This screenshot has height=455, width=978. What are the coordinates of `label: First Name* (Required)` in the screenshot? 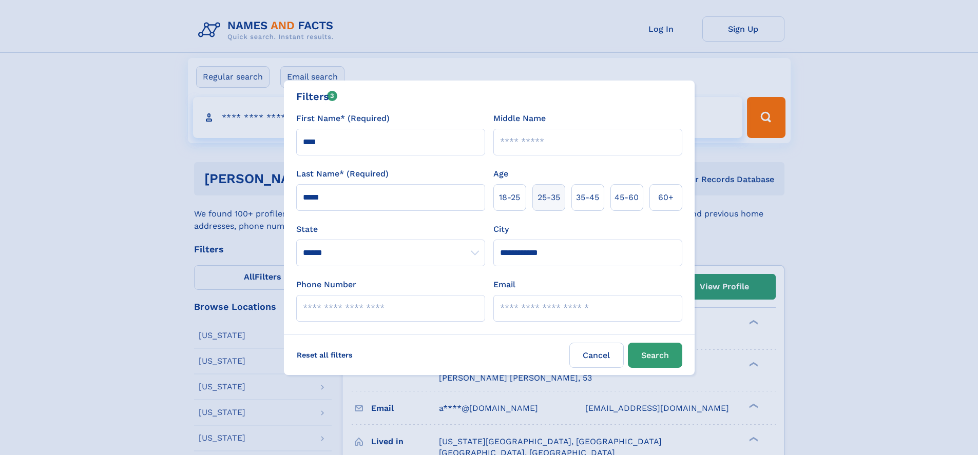 It's located at (343, 119).